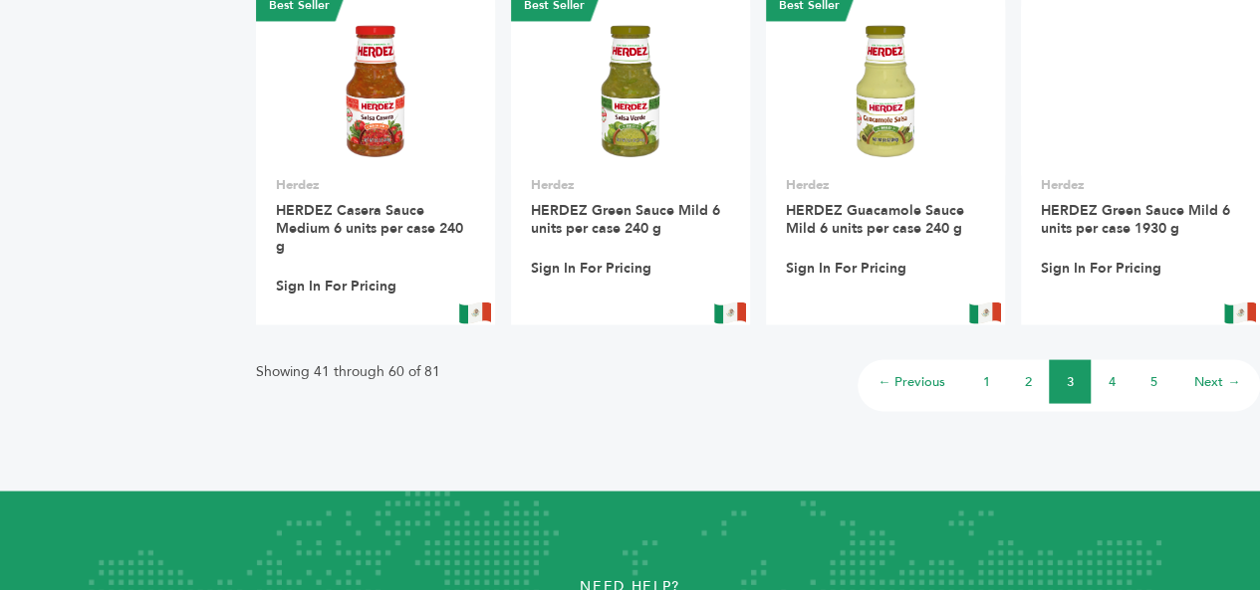  What do you see at coordinates (348, 371) in the screenshot?
I see `p: Showing 41 through 60 of 81` at bounding box center [348, 371].